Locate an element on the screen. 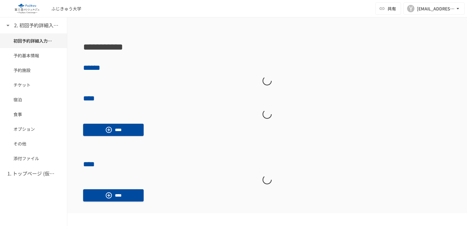  span: チケット is located at coordinates (33, 85).